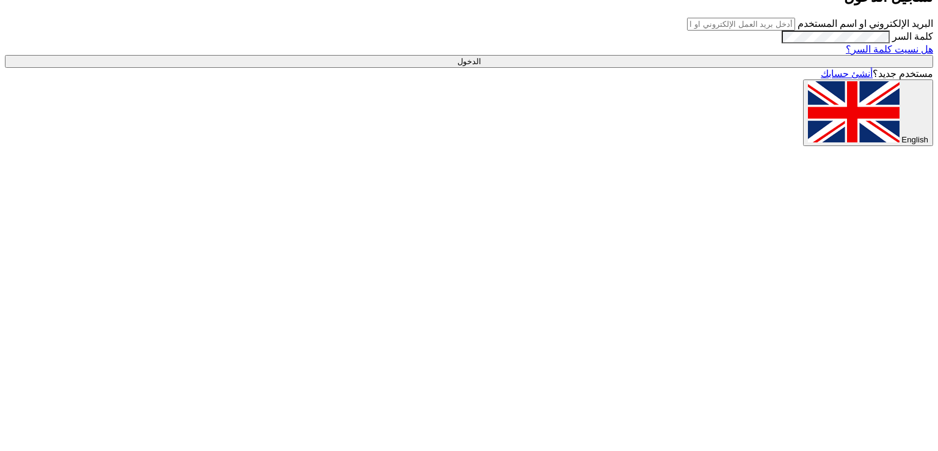 The height and width of the screenshot is (451, 938). I want to click on input: الدخول, so click(469, 61).